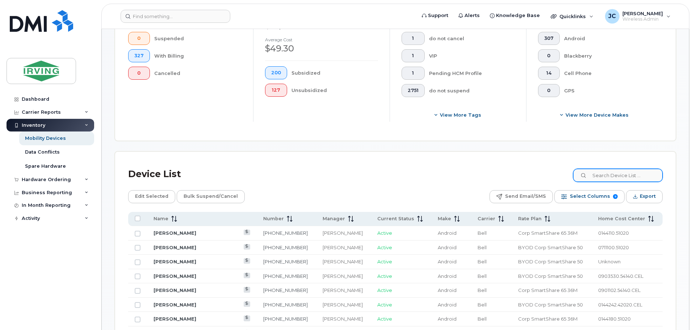  Describe the element at coordinates (276, 90) in the screenshot. I see `span: 127` at that location.